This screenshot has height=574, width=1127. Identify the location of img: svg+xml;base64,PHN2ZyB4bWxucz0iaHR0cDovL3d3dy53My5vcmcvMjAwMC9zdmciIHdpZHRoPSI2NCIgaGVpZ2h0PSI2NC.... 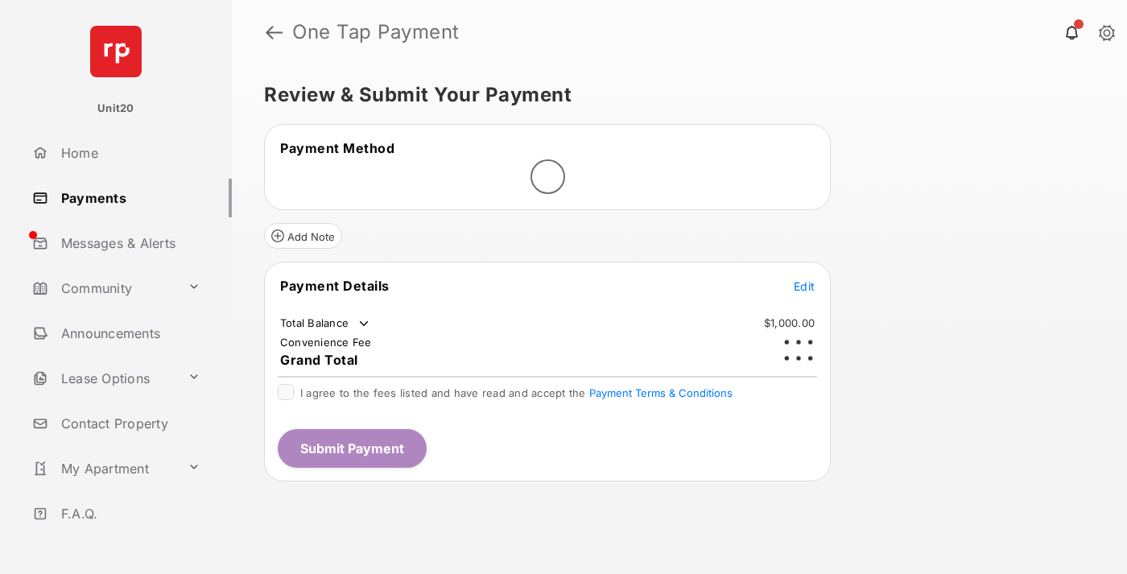
(116, 51).